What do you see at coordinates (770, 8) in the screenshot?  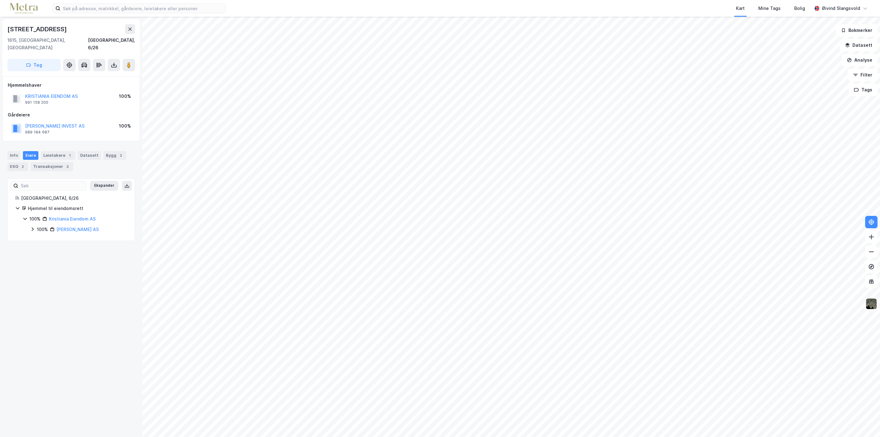 I see `div: Mine Tags` at bounding box center [770, 8].